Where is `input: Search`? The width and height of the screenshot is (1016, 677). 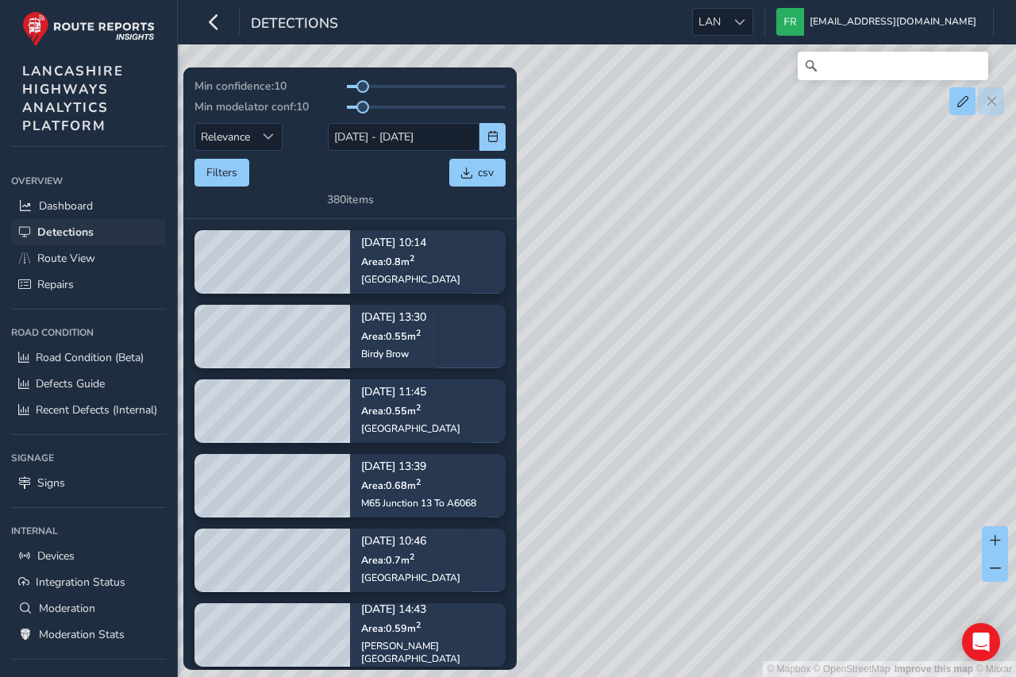
input: Search is located at coordinates (893, 66).